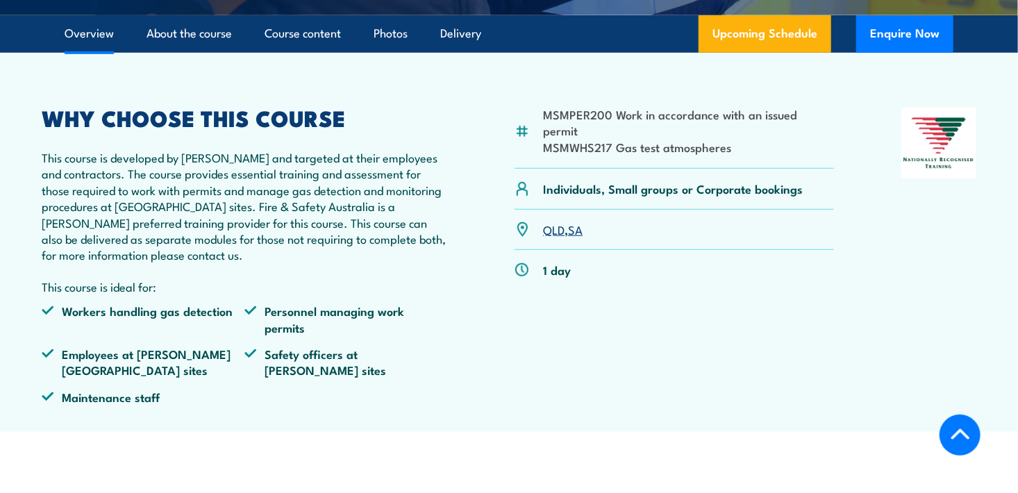 The image size is (1018, 493). I want to click on p: 1 day, so click(557, 269).